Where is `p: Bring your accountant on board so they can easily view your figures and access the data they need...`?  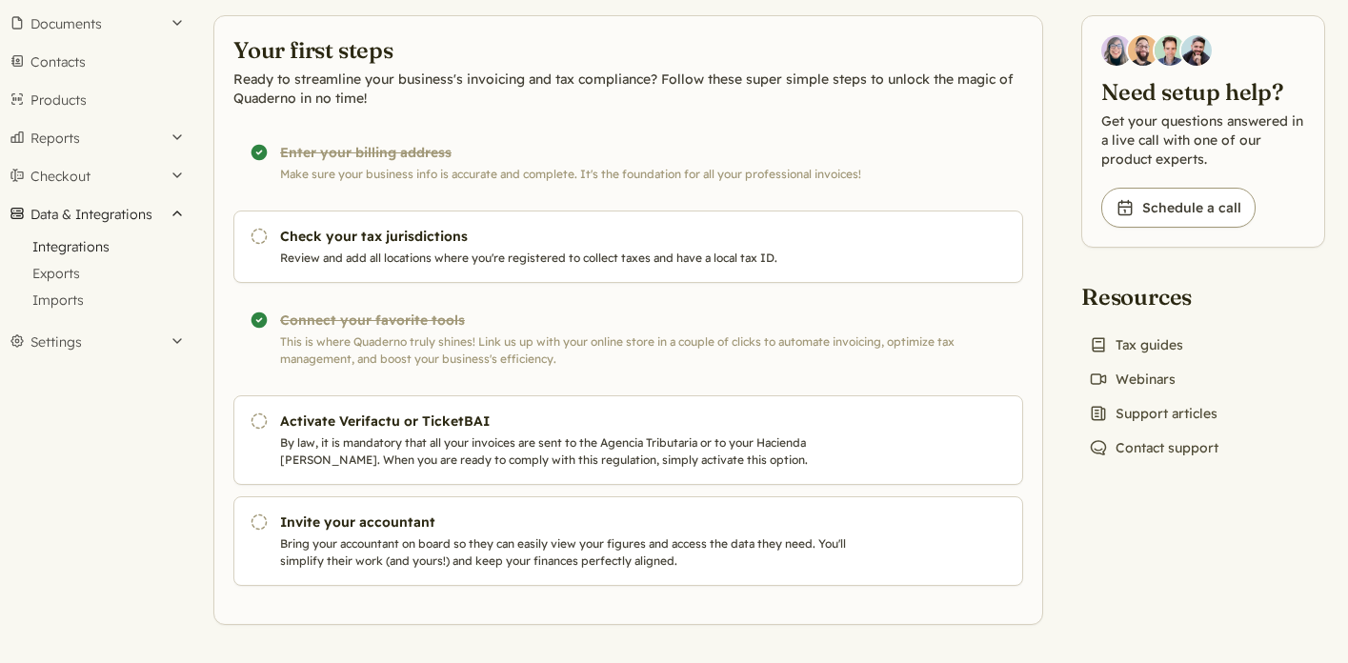
p: Bring your accountant on board so they can easily view your figures and access the data they need... is located at coordinates (579, 553).